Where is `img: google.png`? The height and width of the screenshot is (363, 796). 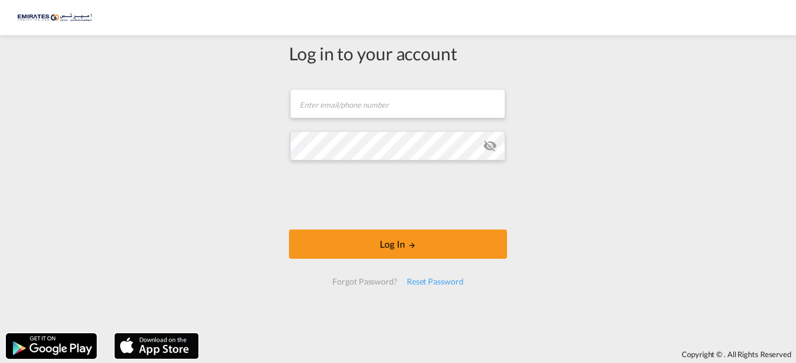
img: google.png is located at coordinates (51, 346).